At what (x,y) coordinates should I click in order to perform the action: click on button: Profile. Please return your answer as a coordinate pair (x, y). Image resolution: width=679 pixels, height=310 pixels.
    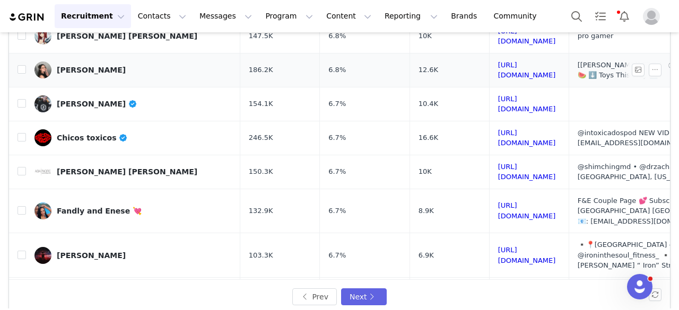
    Looking at the image, I should click on (654, 16).